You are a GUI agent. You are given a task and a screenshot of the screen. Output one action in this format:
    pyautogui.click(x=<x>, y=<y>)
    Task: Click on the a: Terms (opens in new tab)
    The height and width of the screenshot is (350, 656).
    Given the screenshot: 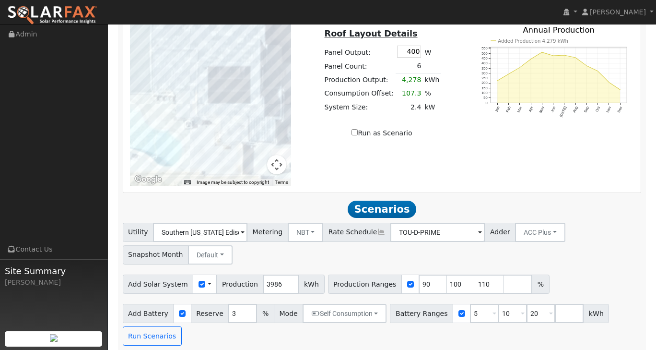 What is the action you would take?
    pyautogui.click(x=282, y=182)
    